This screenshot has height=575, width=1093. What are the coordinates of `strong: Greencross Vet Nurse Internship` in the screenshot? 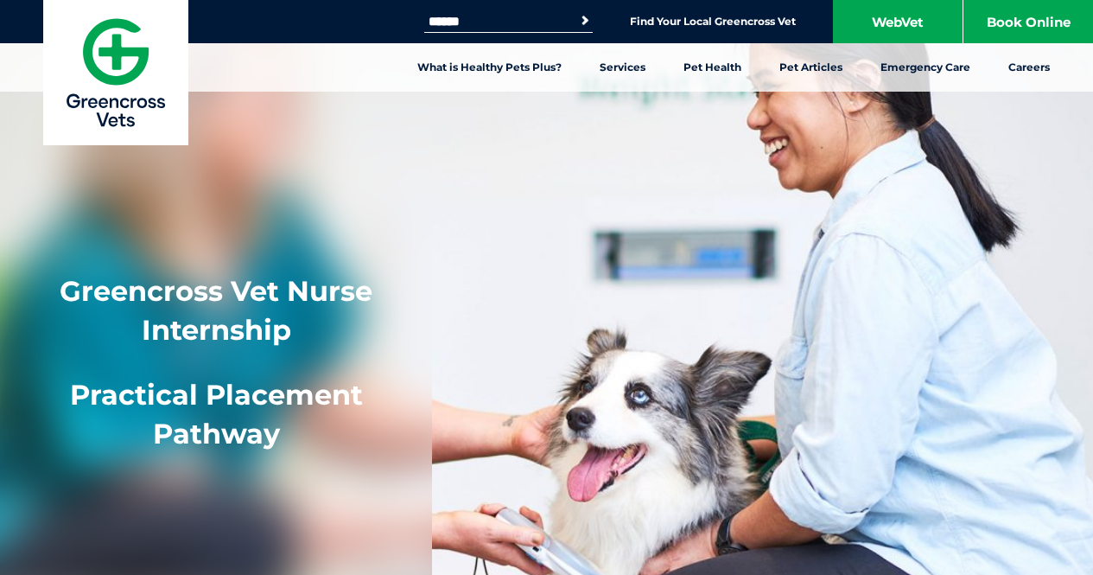 It's located at (216, 310).